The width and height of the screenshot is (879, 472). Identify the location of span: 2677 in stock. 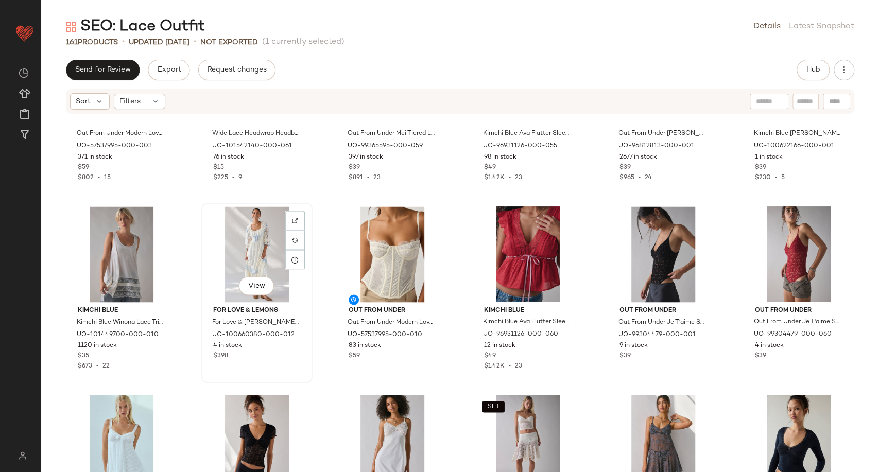
(638, 158).